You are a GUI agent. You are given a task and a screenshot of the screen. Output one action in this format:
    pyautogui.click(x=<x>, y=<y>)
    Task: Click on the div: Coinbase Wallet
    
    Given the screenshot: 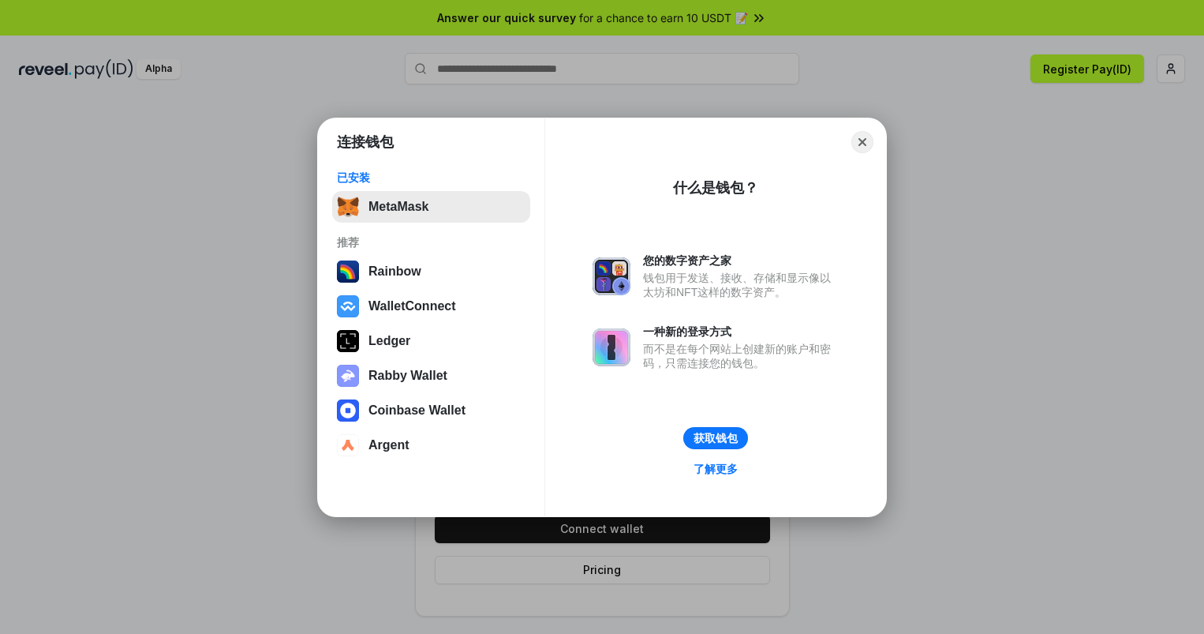 What is the action you would take?
    pyautogui.click(x=417, y=410)
    